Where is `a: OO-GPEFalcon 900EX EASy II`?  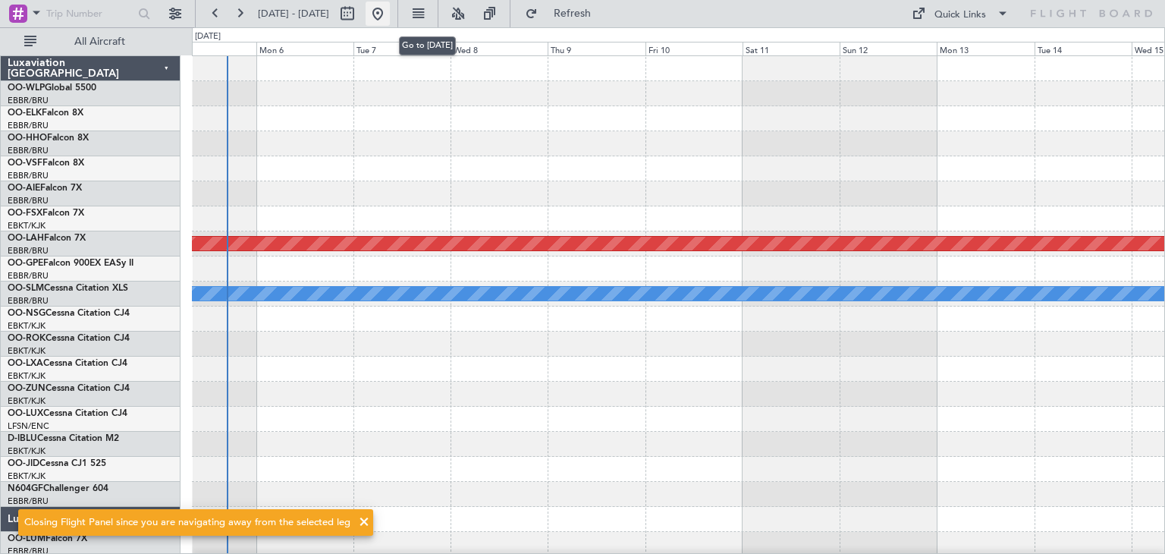
a: OO-GPEFalcon 900EX EASy II is located at coordinates (71, 263).